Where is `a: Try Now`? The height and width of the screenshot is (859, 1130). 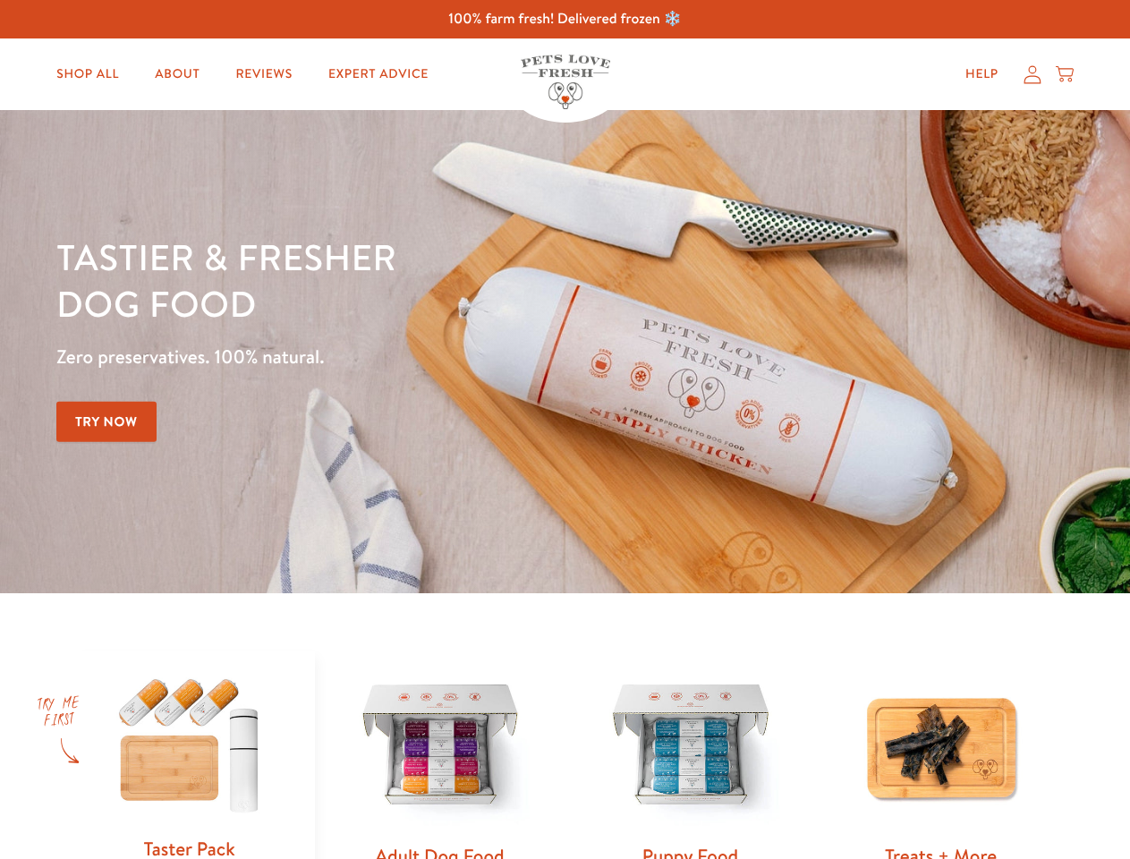
a: Try Now is located at coordinates (106, 422).